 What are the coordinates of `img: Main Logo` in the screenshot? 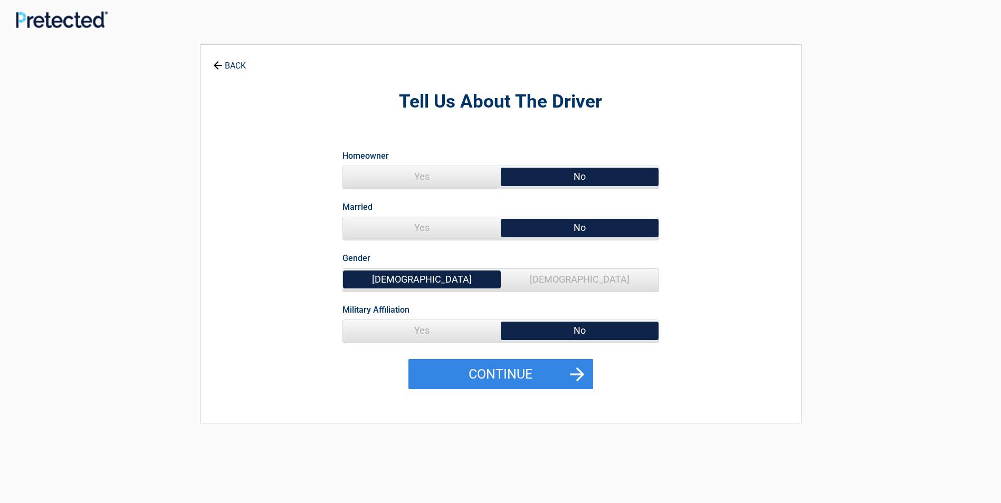 It's located at (62, 19).